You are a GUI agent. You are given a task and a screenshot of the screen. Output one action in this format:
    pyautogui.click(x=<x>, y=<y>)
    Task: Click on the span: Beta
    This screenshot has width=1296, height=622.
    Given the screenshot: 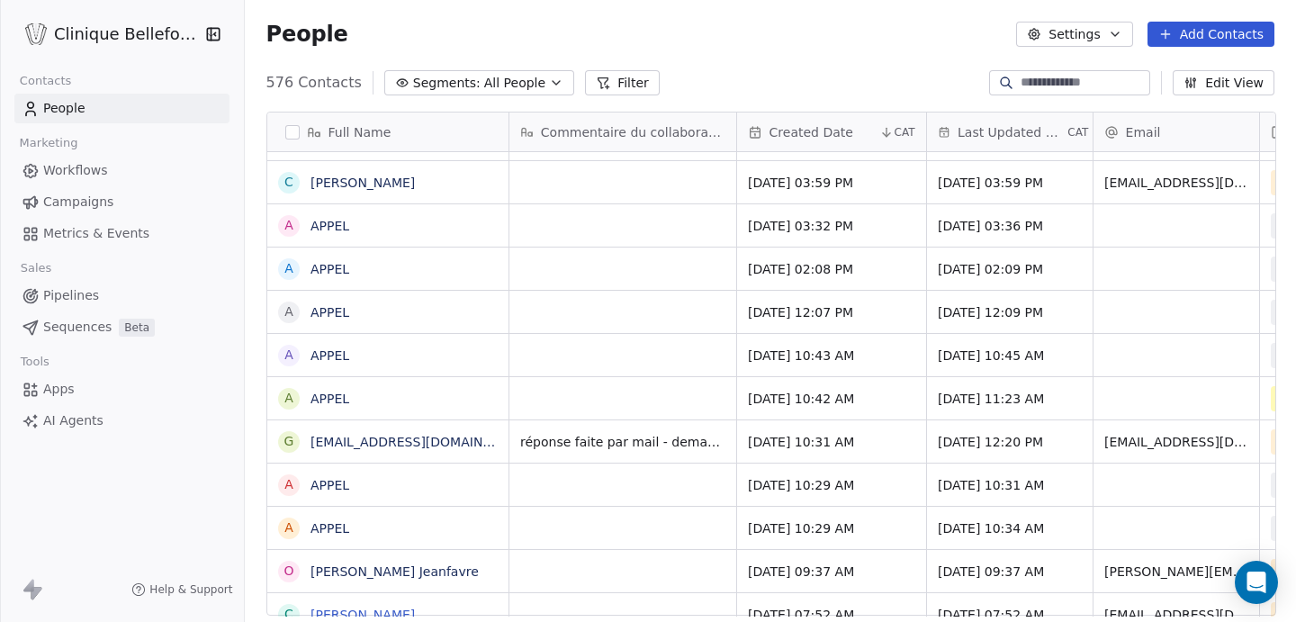 What is the action you would take?
    pyautogui.click(x=137, y=328)
    